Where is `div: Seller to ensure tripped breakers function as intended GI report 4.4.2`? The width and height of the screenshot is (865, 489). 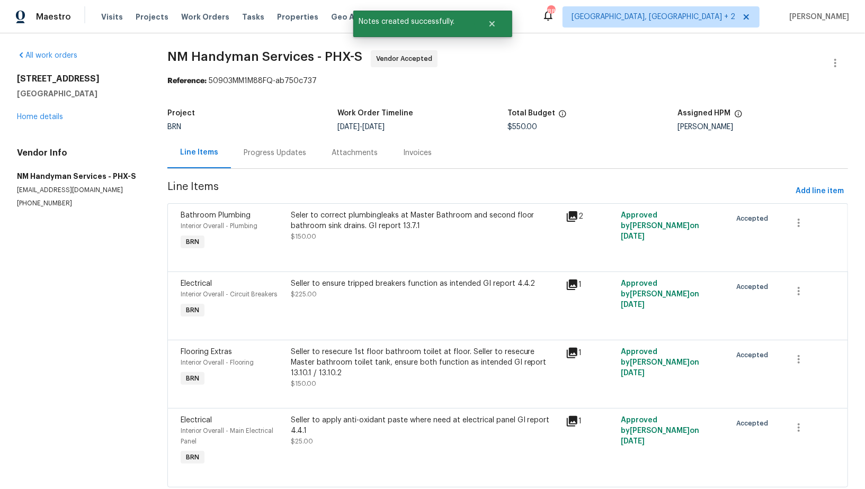
div: Seller to ensure tripped breakers function as intended GI report 4.4.2 is located at coordinates (425, 284).